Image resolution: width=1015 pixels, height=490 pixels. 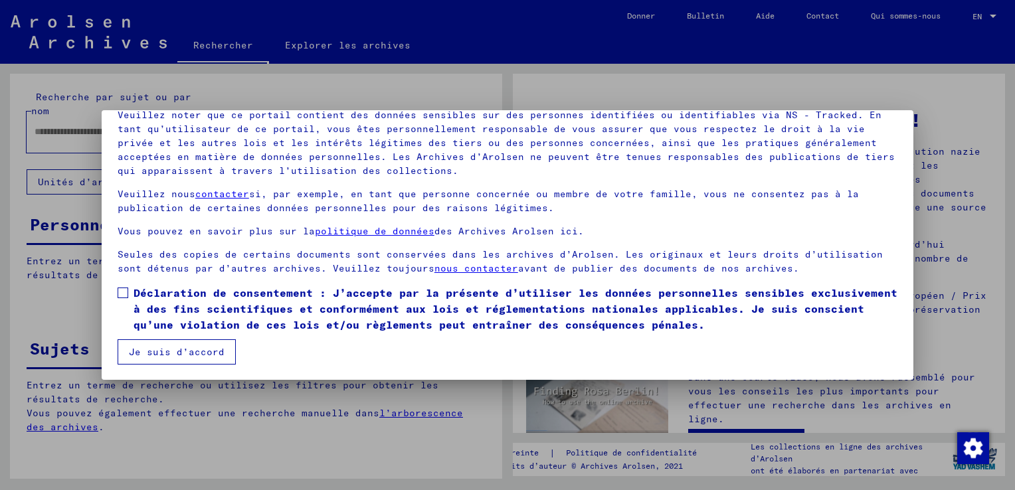 What do you see at coordinates (476, 268) in the screenshot?
I see `a: nous contacter` at bounding box center [476, 268].